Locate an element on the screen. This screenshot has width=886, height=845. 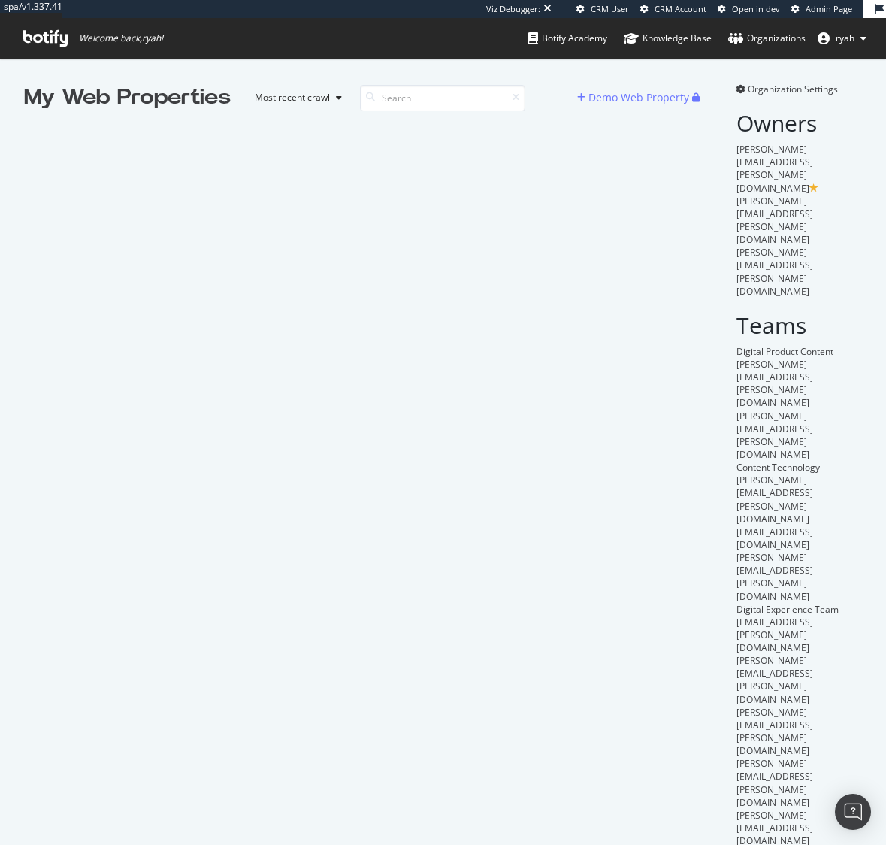
div: Viz Debugger: is located at coordinates (513, 9).